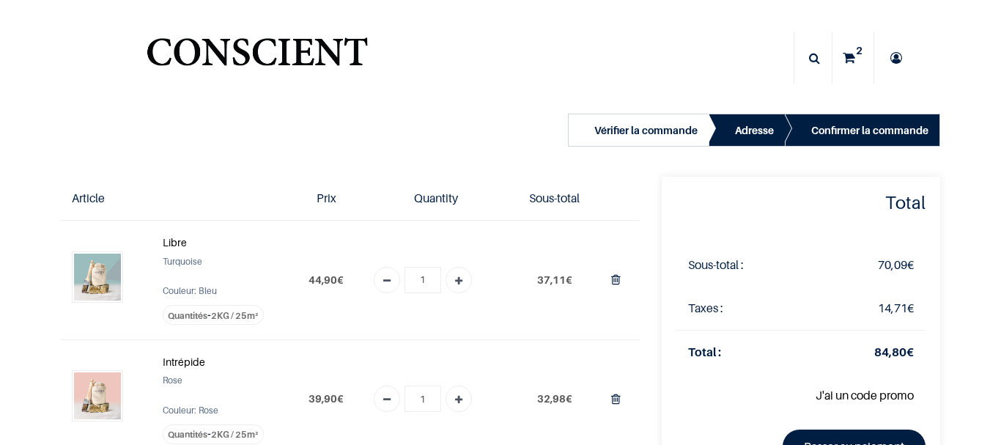 This screenshot has width=1001, height=445. Describe the element at coordinates (256, 58) in the screenshot. I see `a: Logo of Conscient` at that location.